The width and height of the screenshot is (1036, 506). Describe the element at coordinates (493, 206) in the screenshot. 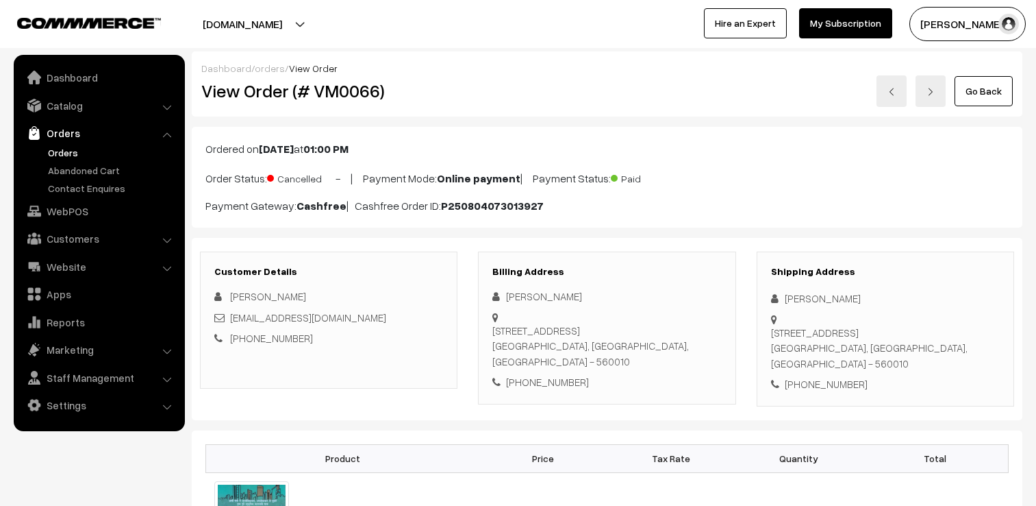

I see `b: P250804073013927` at that location.